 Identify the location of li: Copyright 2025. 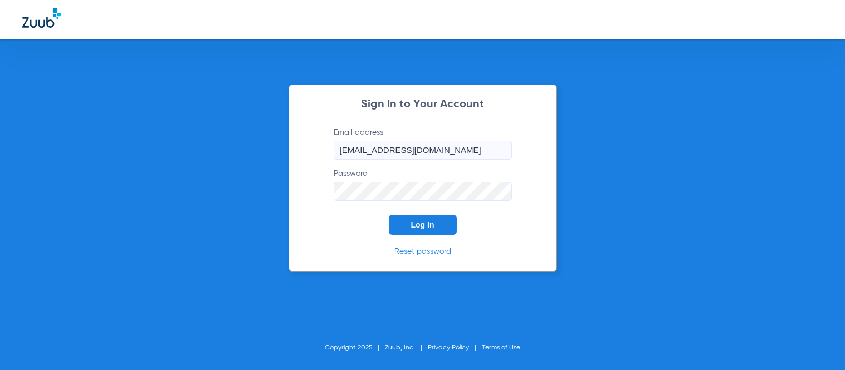
(355, 348).